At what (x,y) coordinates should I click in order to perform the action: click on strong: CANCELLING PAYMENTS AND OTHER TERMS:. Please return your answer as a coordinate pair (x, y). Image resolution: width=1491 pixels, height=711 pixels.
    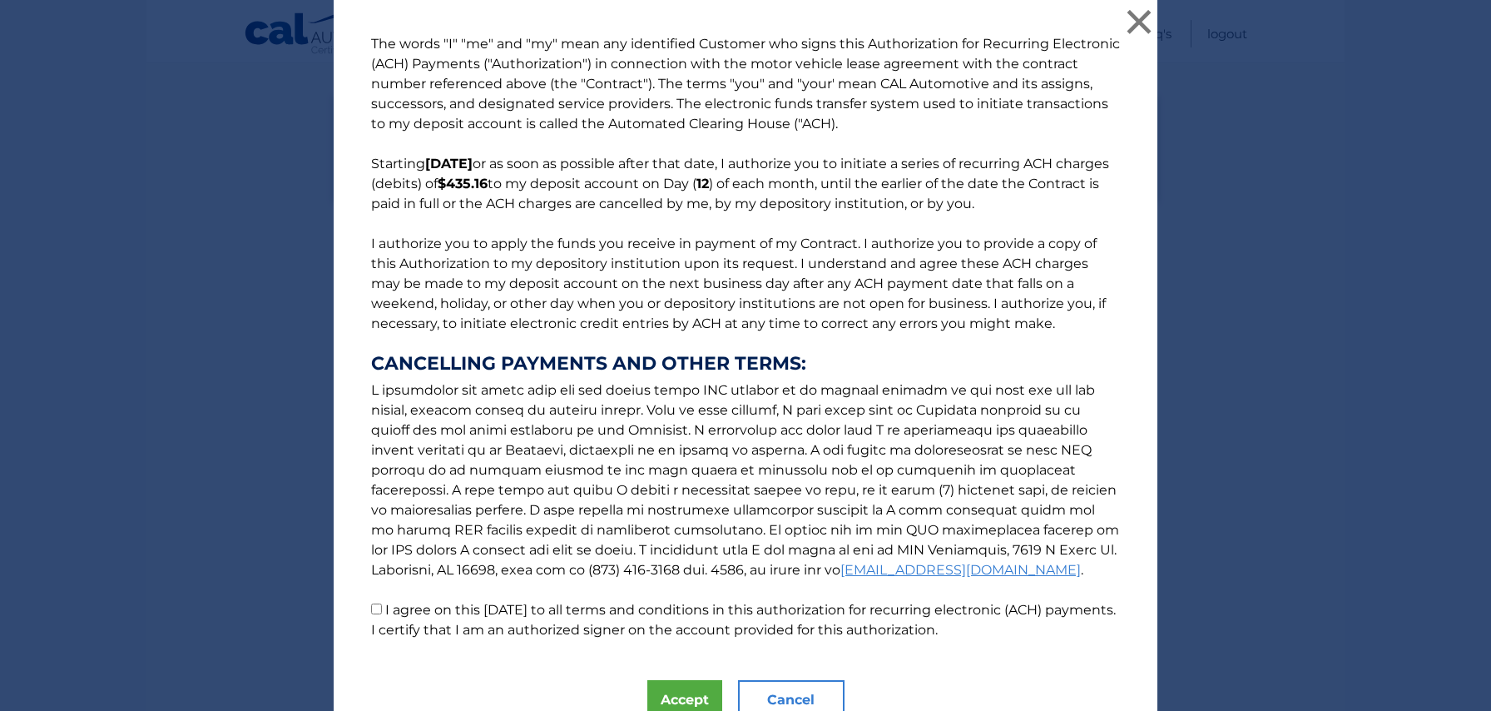
    Looking at the image, I should click on (746, 364).